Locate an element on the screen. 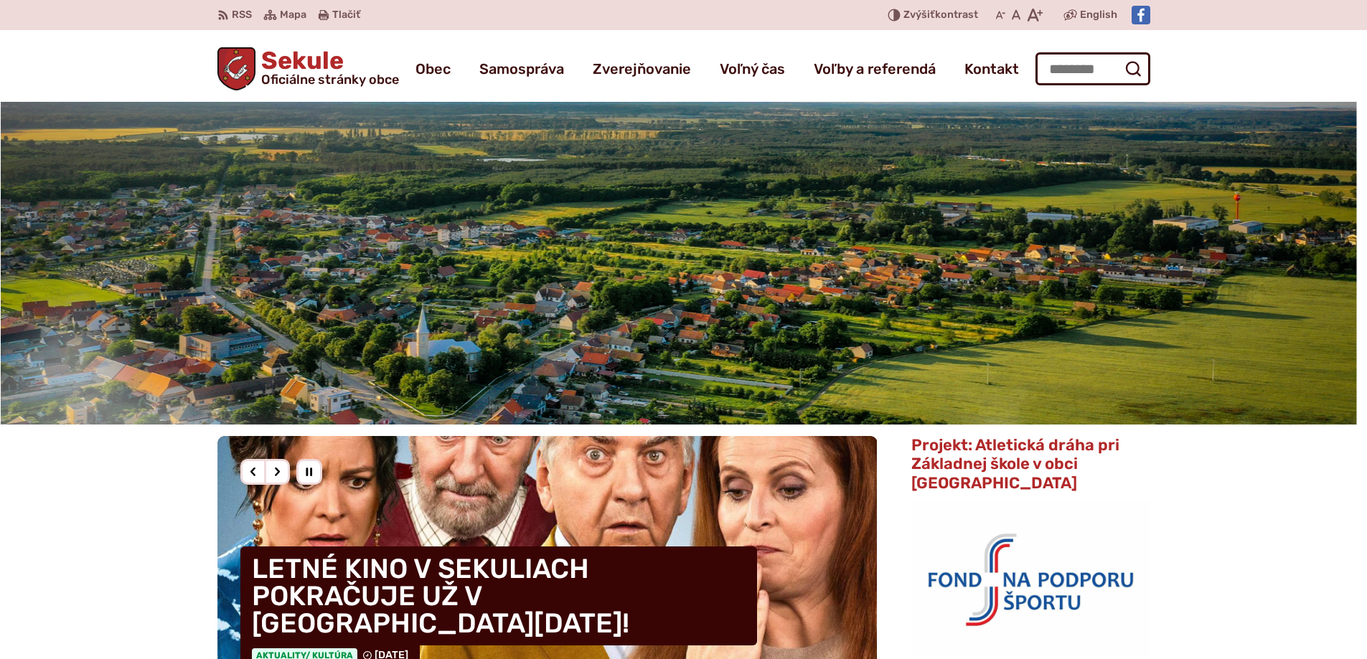 This screenshot has width=1367, height=659. img: logo_fnps.png is located at coordinates (1030, 578).